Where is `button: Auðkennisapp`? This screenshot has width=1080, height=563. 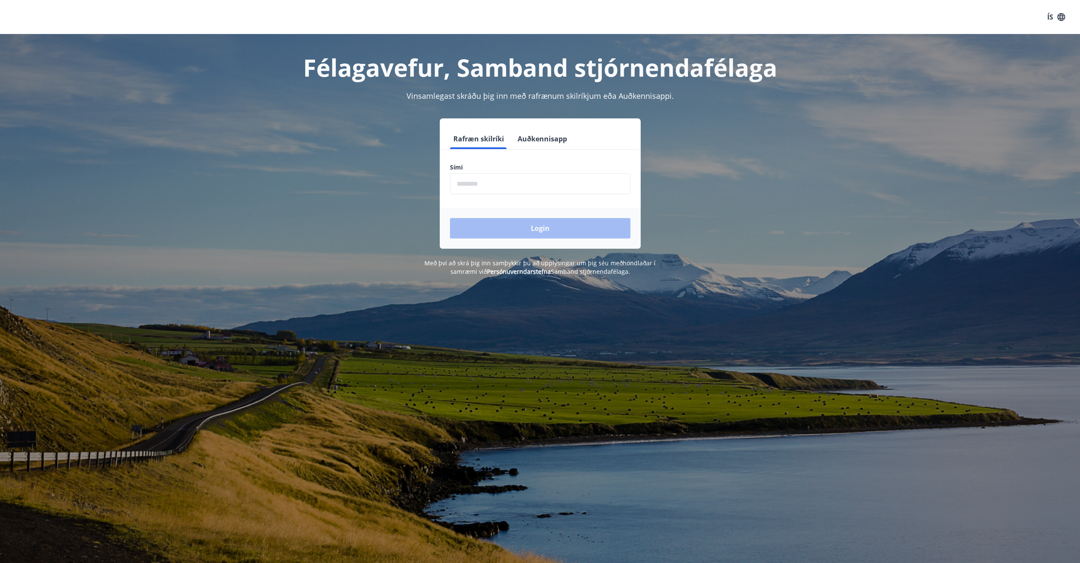
button: Auðkennisapp is located at coordinates (542, 139).